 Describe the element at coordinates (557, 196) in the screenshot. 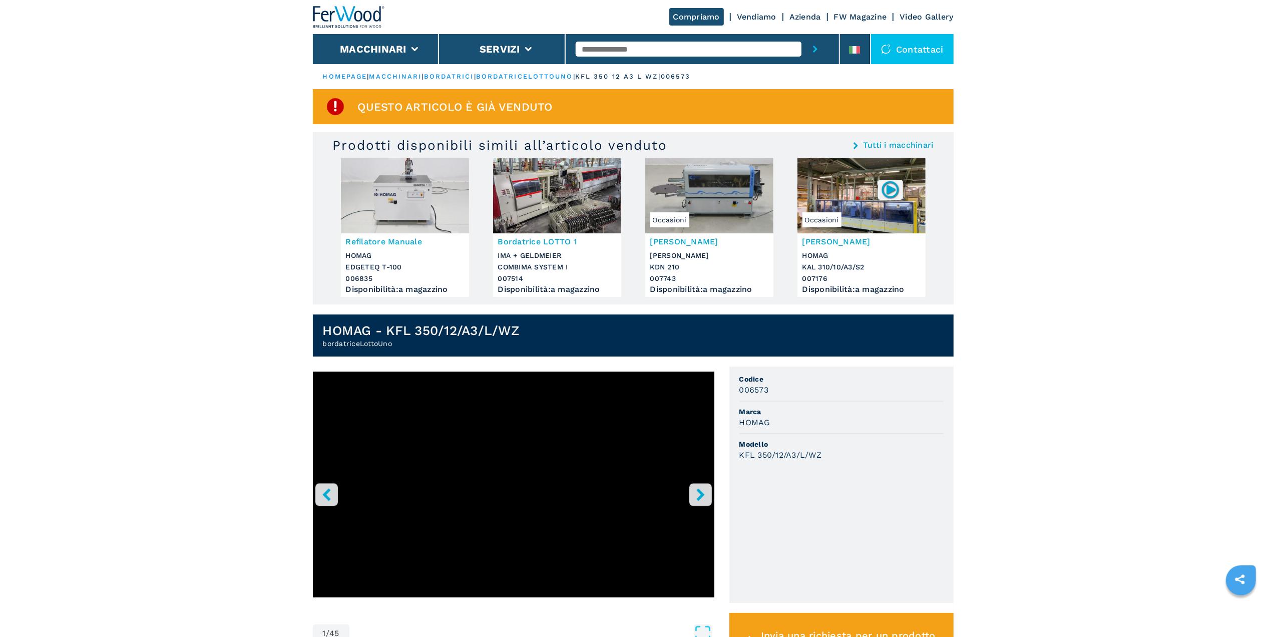

I see `img: Bordatrice LOTTO 1 IMA + GELDMEIER COMBIMA SYSTEM I` at that location.